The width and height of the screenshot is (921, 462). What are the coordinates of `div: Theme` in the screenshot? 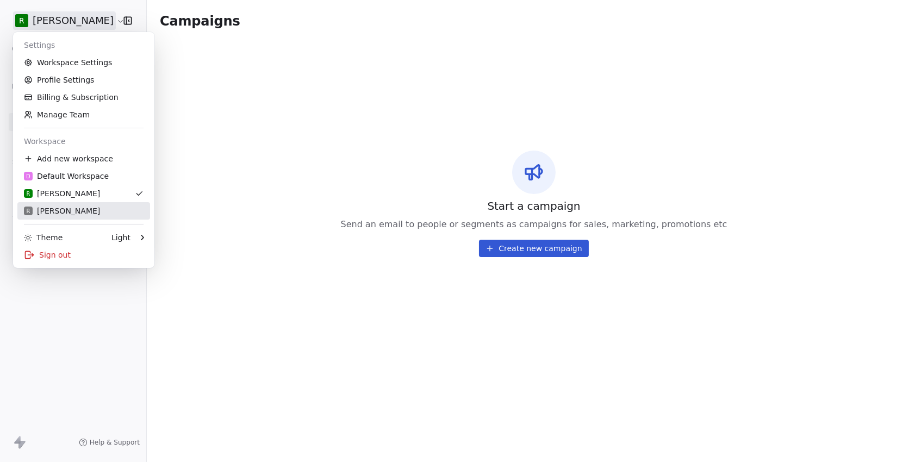 It's located at (43, 238).